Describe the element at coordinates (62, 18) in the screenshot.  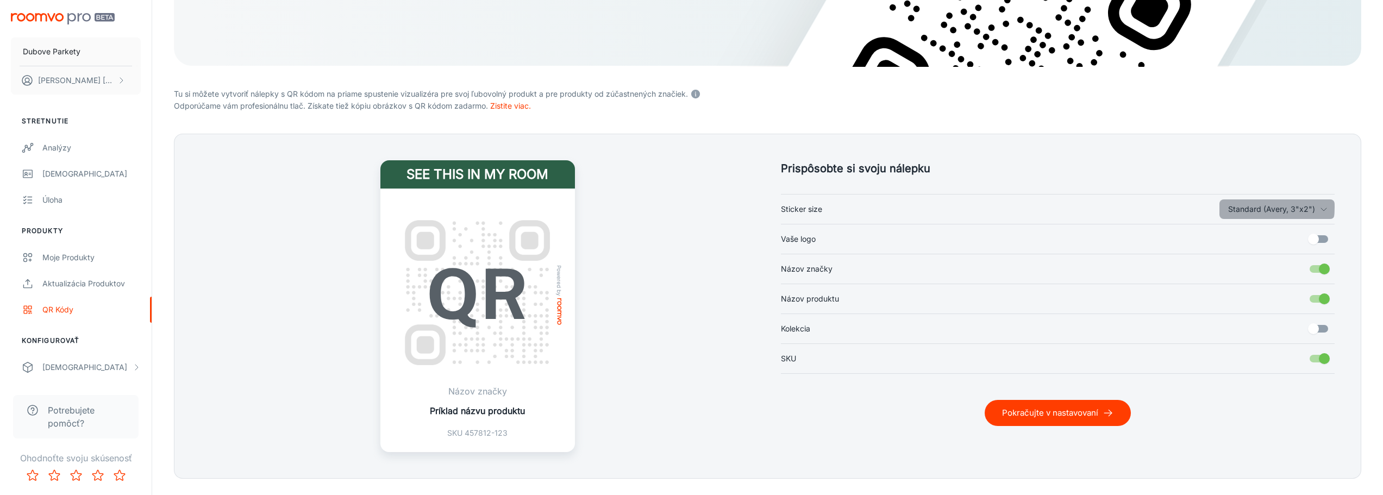
I see `img: Roomvo PRO Beta` at that location.